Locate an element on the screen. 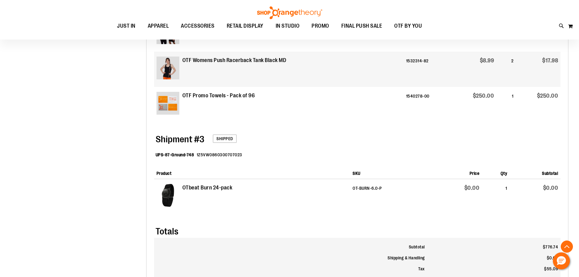 This screenshot has width=579, height=277. a: IN STUDIO is located at coordinates (288, 26).